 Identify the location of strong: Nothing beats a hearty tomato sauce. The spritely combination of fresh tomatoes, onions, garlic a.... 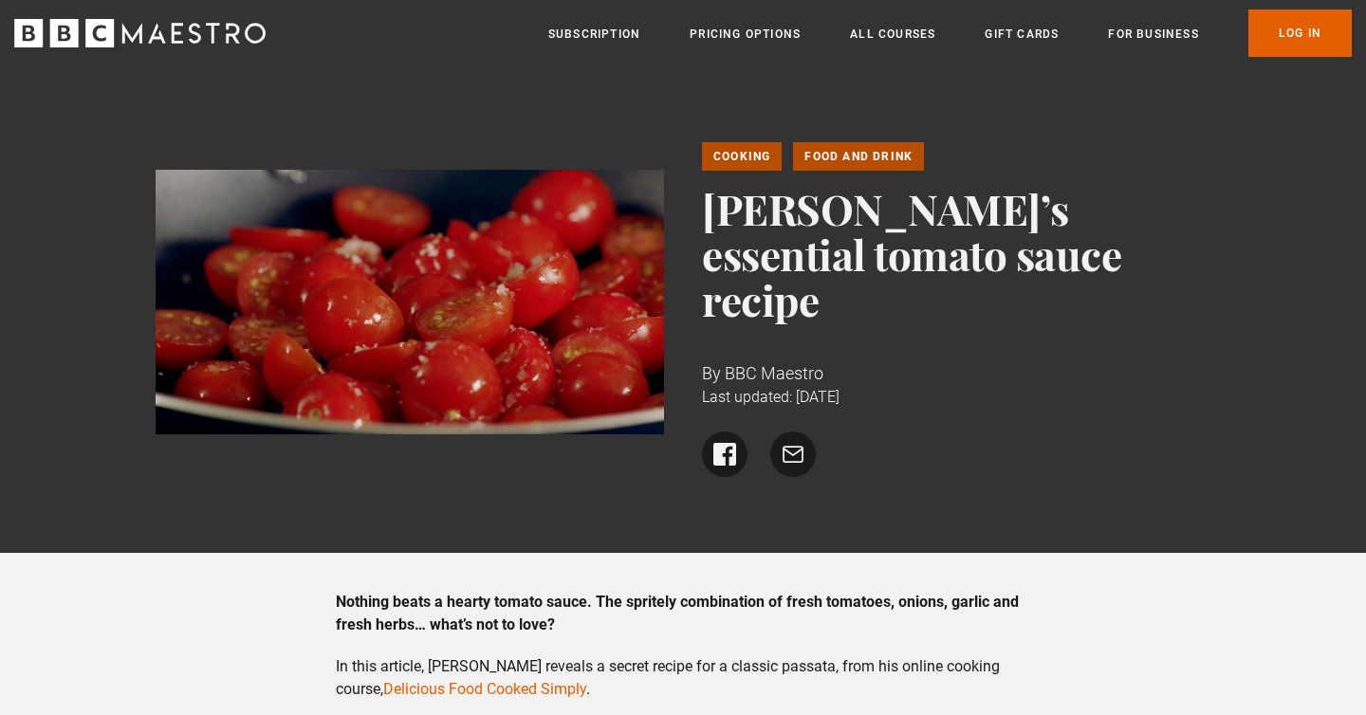
(677, 613).